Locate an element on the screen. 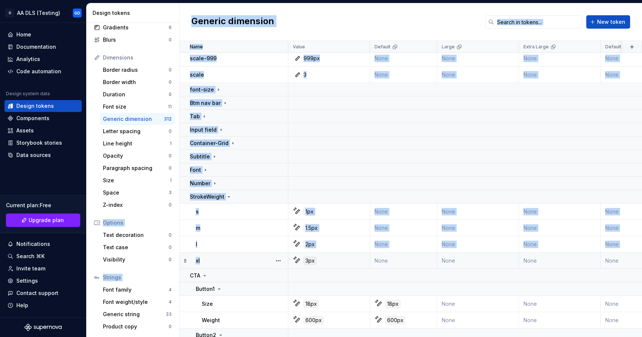 The height and width of the screenshot is (337, 642). div: 18px is located at coordinates (311, 304).